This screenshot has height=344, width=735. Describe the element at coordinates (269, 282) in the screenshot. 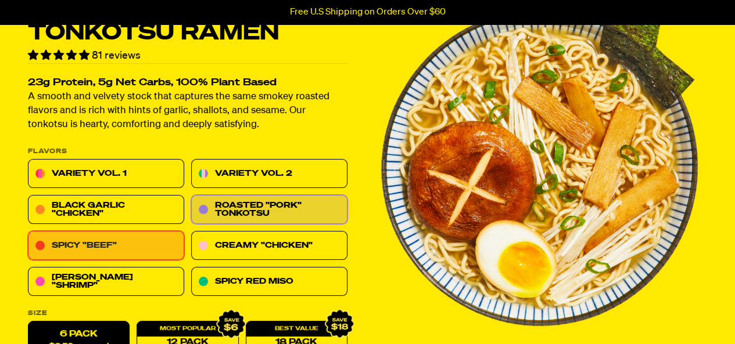

I see `a: Spicy Red Miso` at that location.